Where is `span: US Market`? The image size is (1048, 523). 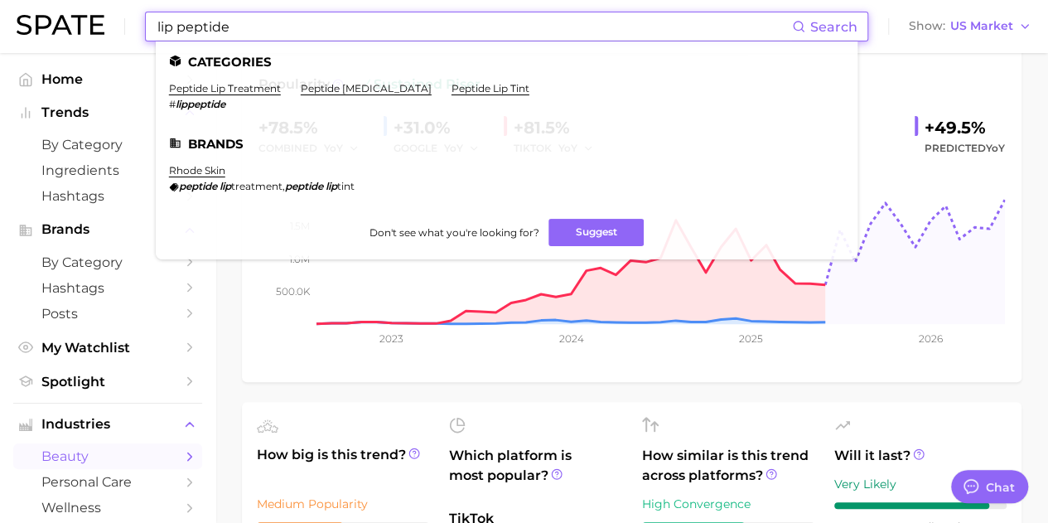
span: US Market is located at coordinates (982, 26).